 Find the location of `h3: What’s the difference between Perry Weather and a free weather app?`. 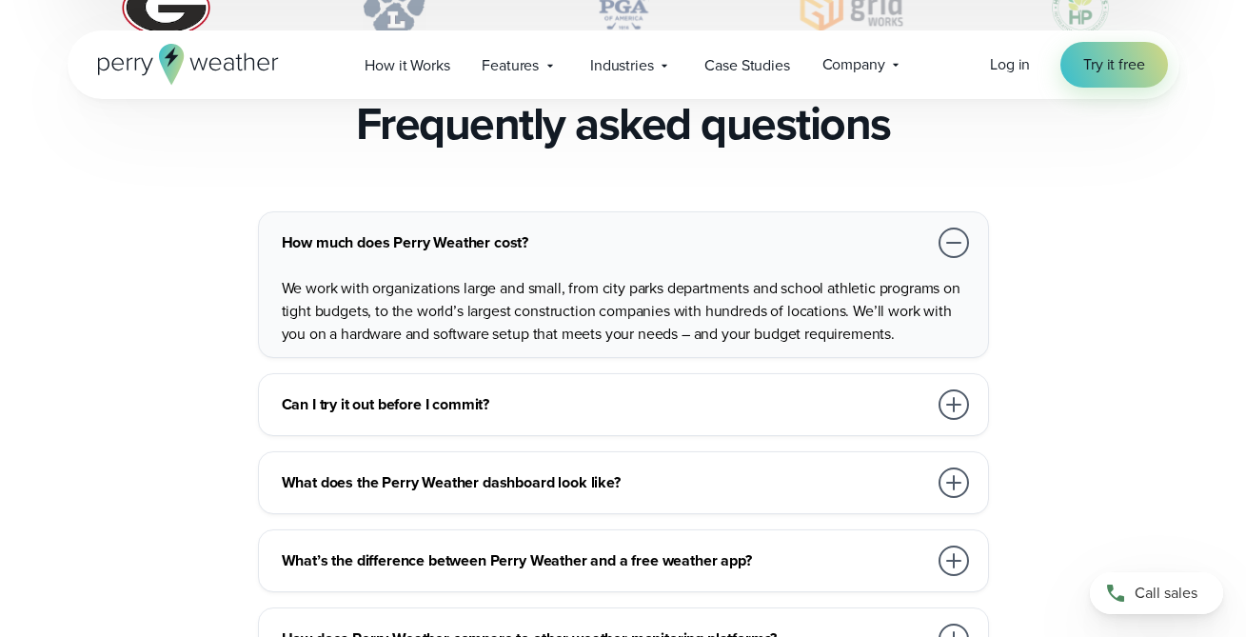

h3: What’s the difference between Perry Weather and a free weather app? is located at coordinates (604, 561).